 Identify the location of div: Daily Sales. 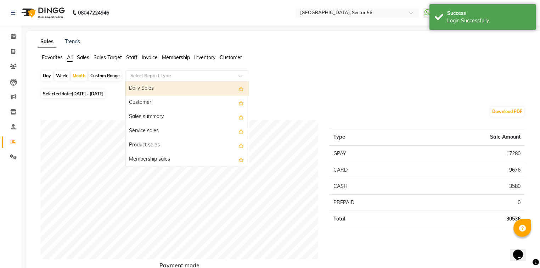
(187, 89).